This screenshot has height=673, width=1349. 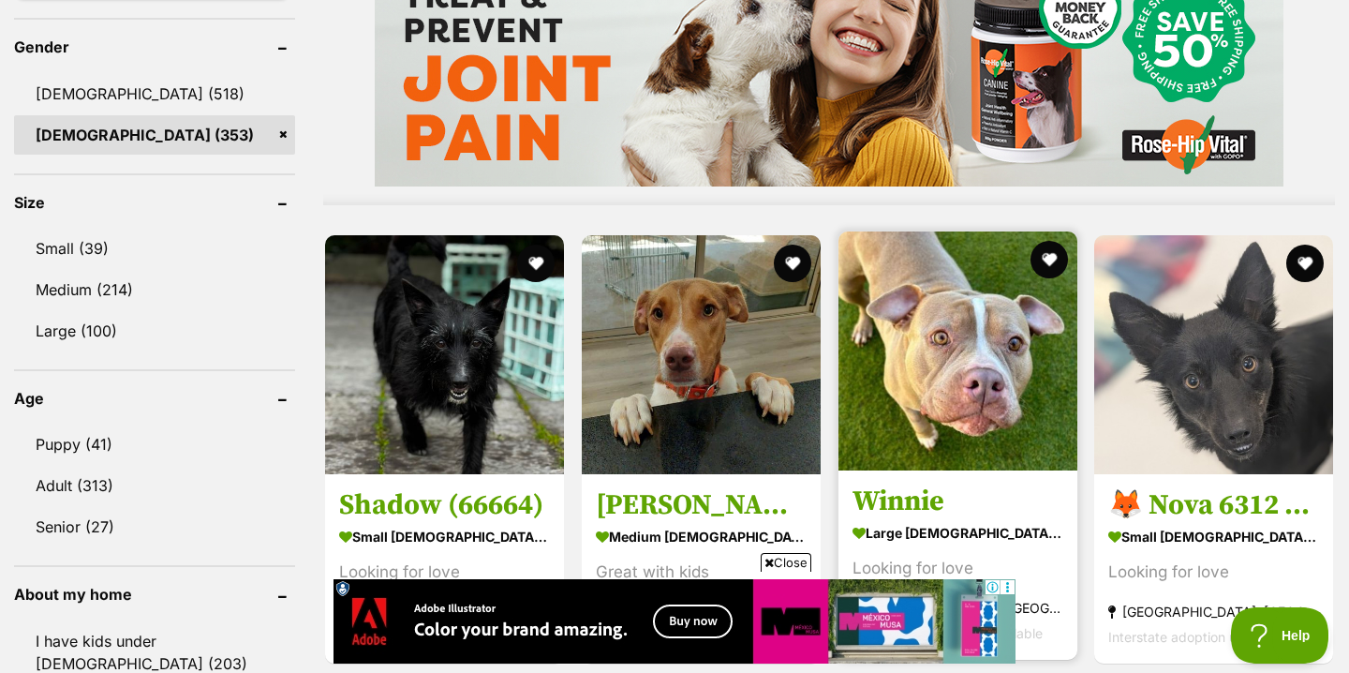 What do you see at coordinates (155, 47) in the screenshot?
I see `header: Gender` at bounding box center [155, 47].